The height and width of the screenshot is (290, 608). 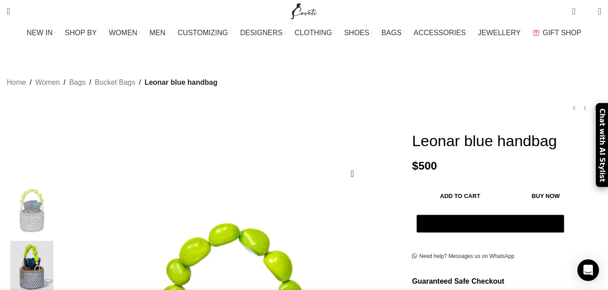 What do you see at coordinates (32, 212) in the screenshot?
I see `div: 1 / 10` at bounding box center [32, 212].